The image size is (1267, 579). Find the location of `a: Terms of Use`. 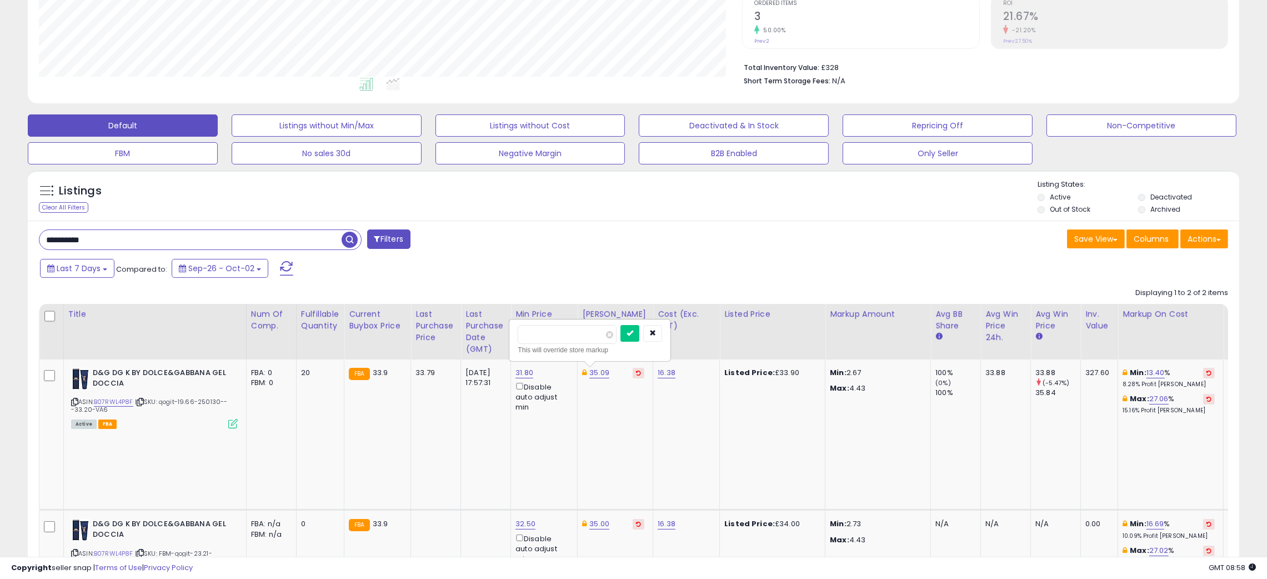

a: Terms of Use is located at coordinates (118, 567).